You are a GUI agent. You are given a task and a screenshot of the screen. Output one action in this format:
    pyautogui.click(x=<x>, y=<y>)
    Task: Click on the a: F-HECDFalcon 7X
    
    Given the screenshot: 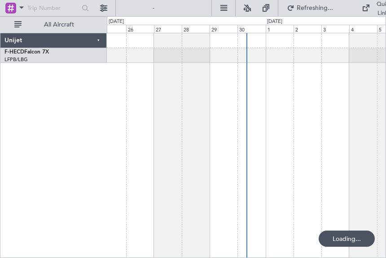 What is the action you would take?
    pyautogui.click(x=26, y=52)
    